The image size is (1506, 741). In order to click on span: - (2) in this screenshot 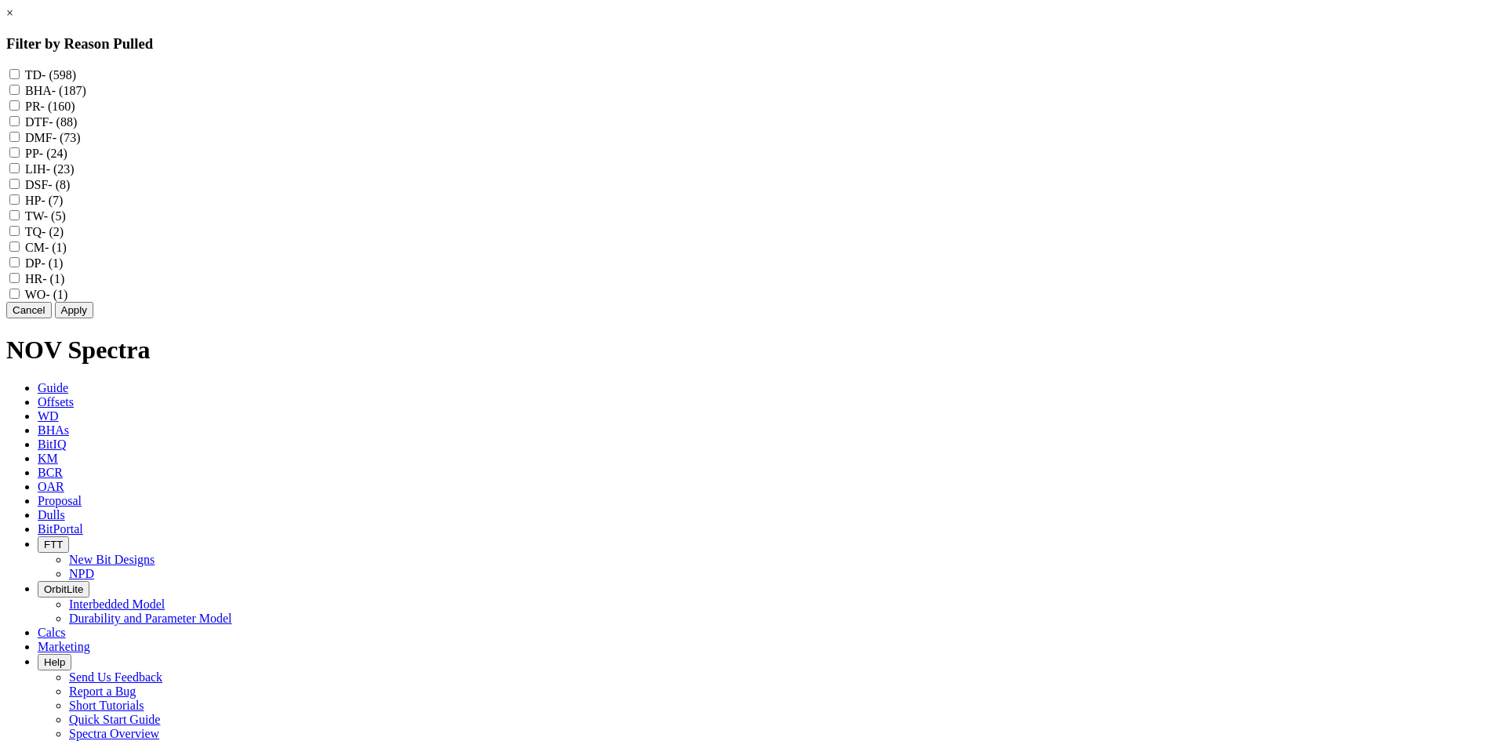, I will do `click(53, 231)`.